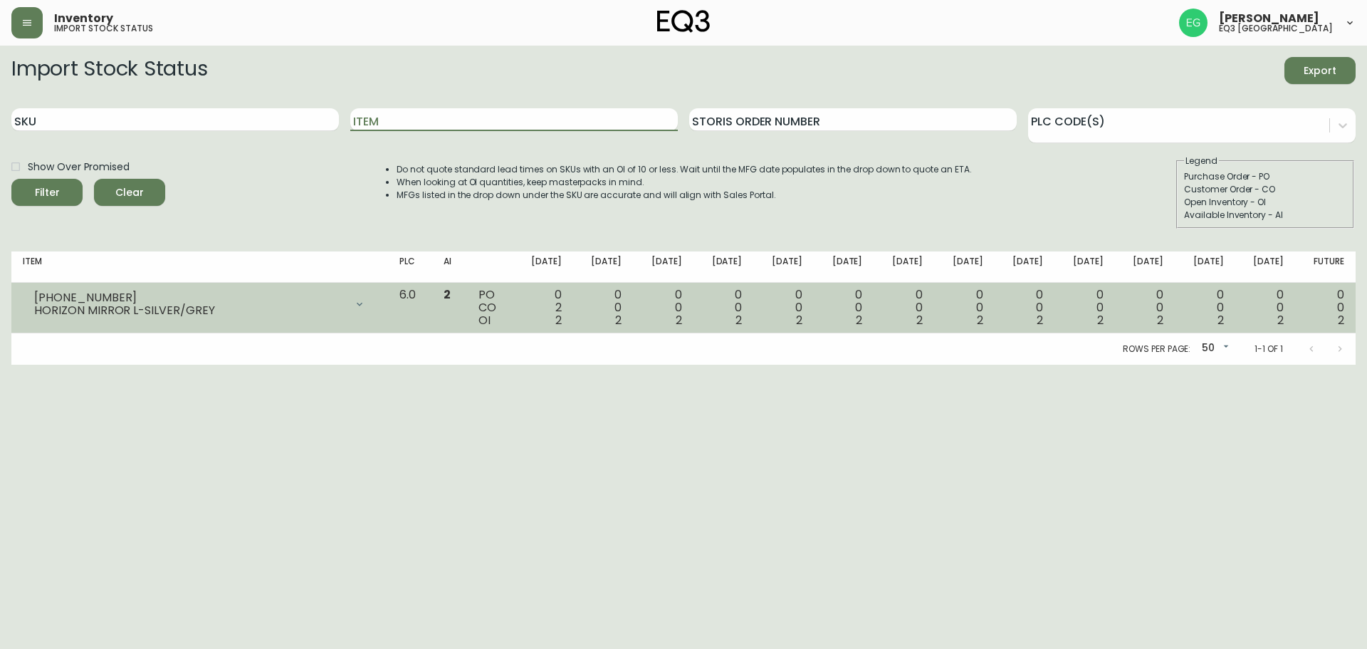 The image size is (1367, 649). I want to click on th: PLC, so click(410, 267).